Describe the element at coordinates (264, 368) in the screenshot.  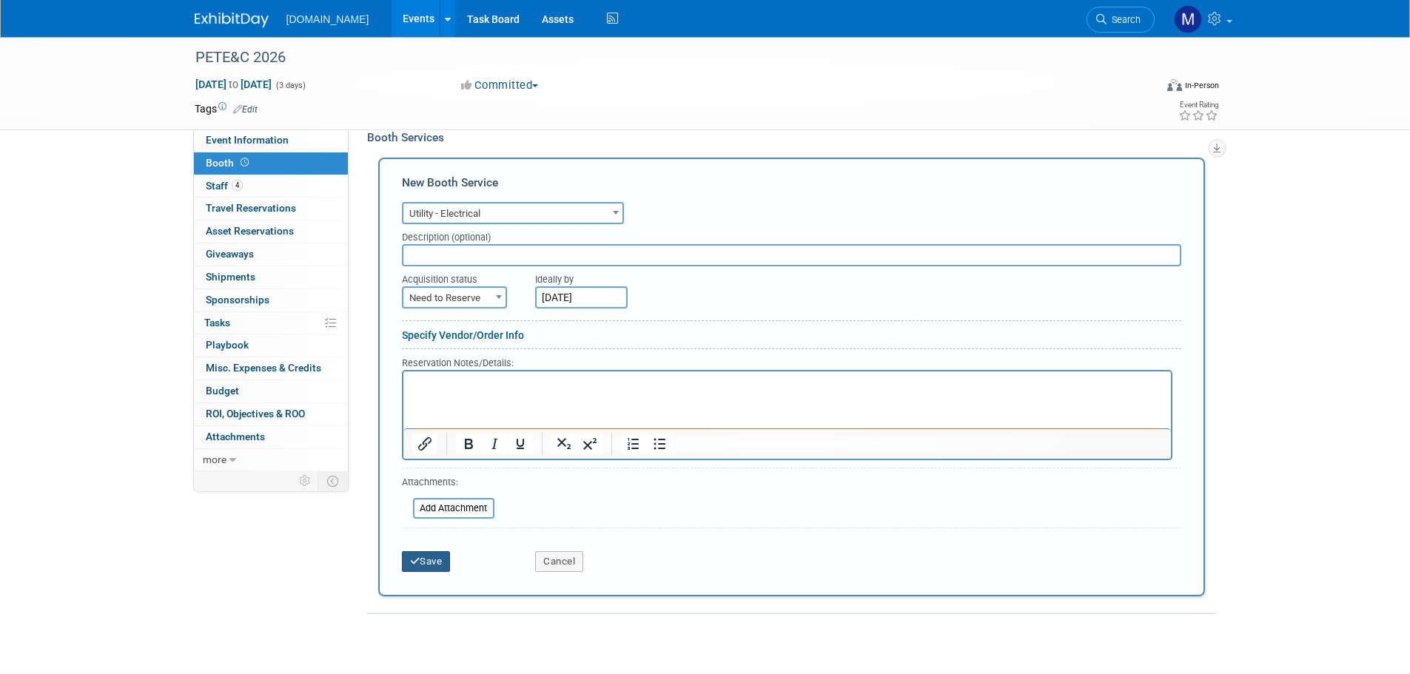
I see `span: Misc. Expenses & Credits` at that location.